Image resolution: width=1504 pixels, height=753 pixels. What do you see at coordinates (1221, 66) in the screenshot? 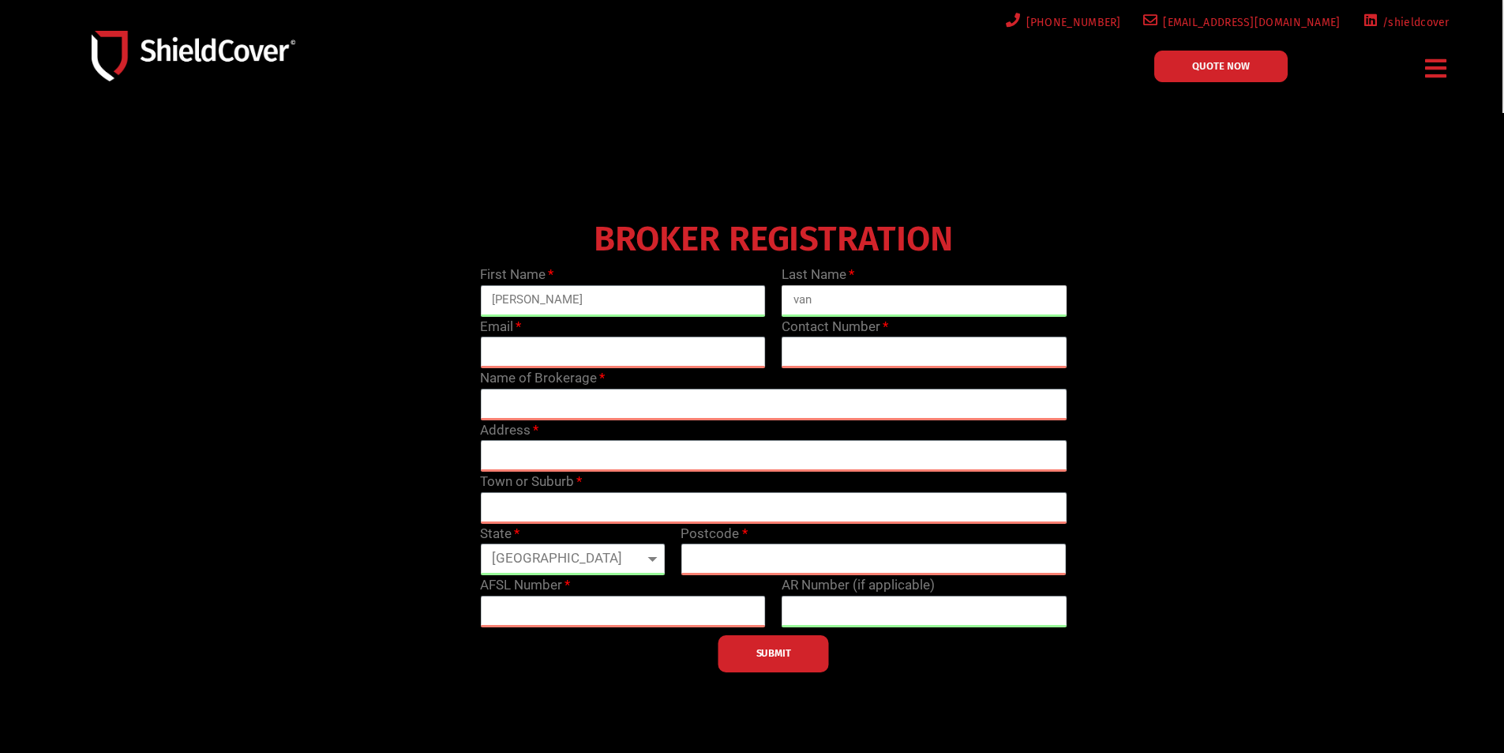
I see `a: QUOTE NOW` at bounding box center [1221, 66].